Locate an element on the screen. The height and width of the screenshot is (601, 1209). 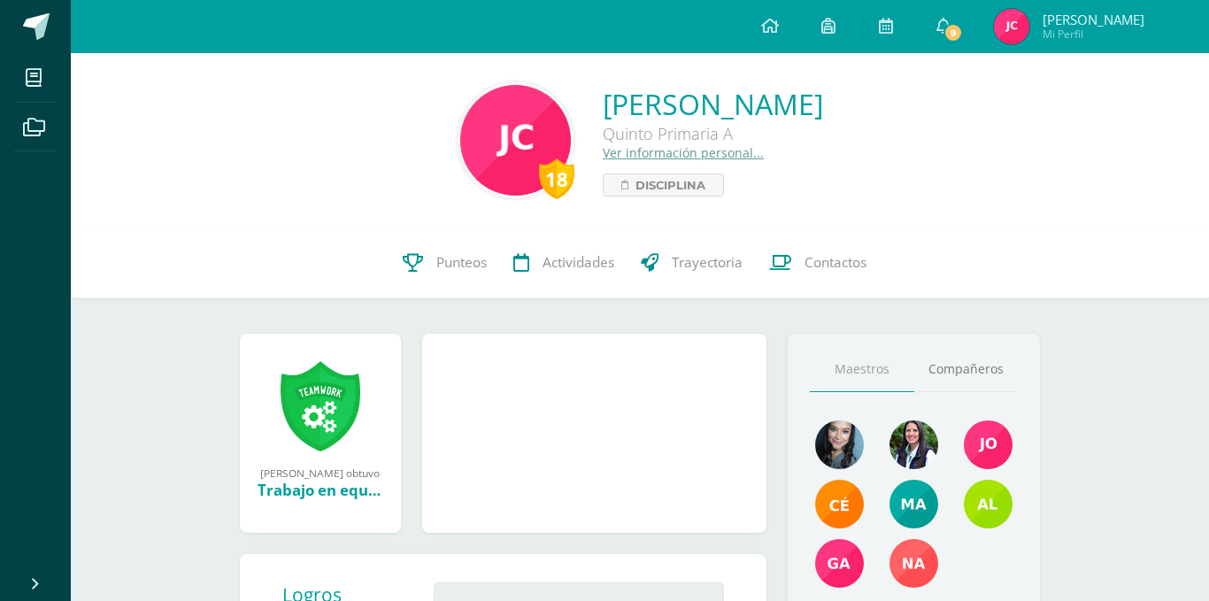
img: 70cc21b8d61c418a4b6ede52432d9ed3.png is located at coordinates (839, 563).